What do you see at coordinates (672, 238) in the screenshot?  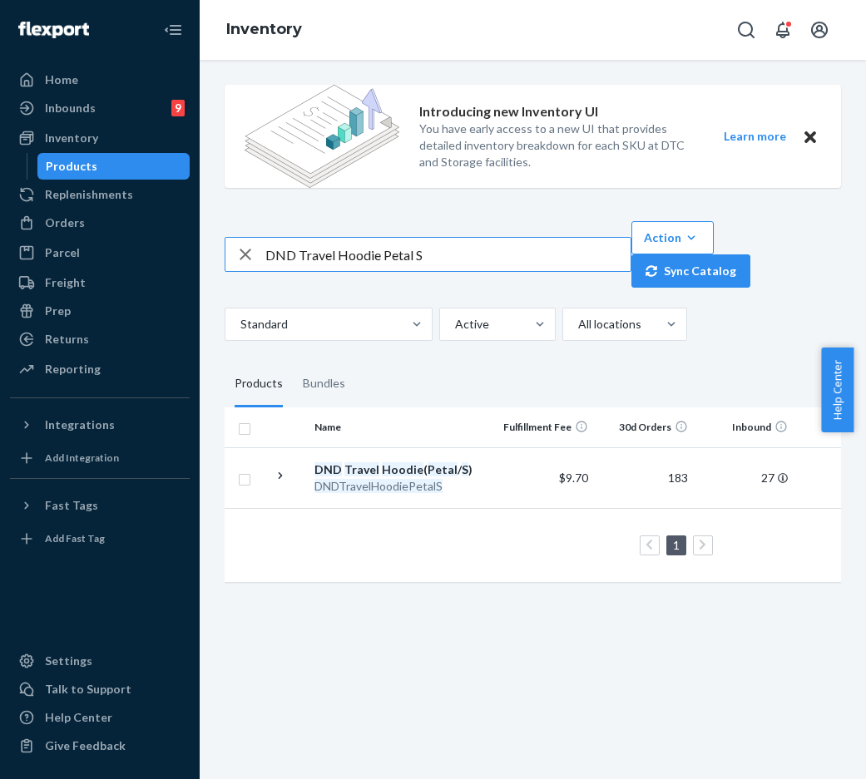 I see `button: Action` at bounding box center [672, 238].